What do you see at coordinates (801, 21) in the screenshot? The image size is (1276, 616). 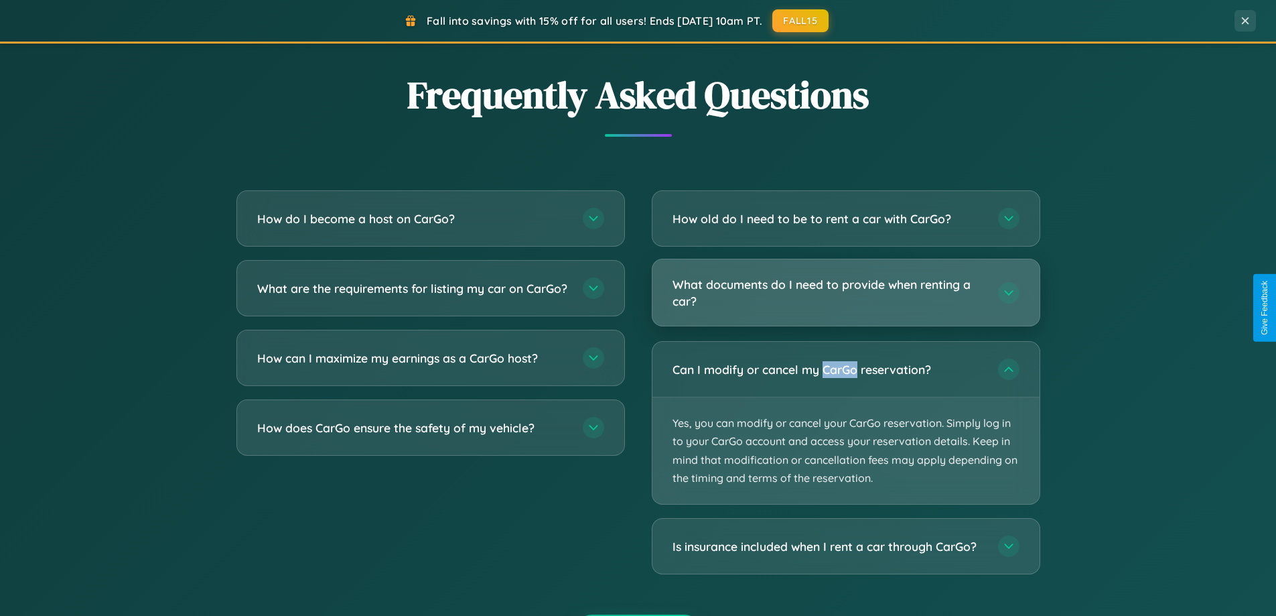 I see `button: FALL15` at bounding box center [801, 21].